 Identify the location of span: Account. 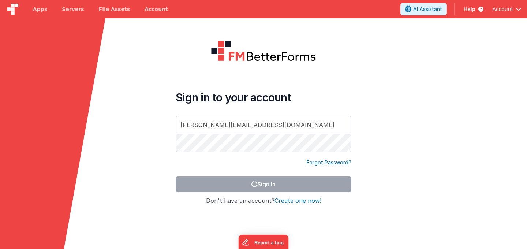
(502, 9).